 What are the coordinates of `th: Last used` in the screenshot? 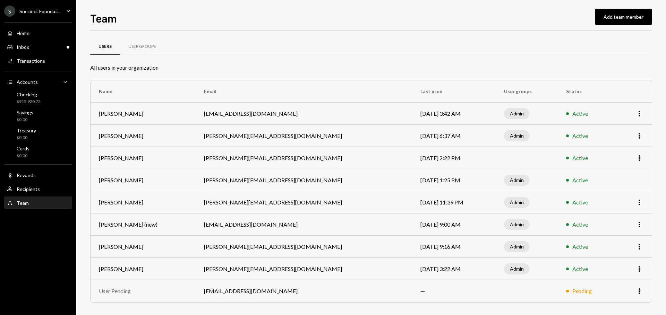 It's located at (453, 92).